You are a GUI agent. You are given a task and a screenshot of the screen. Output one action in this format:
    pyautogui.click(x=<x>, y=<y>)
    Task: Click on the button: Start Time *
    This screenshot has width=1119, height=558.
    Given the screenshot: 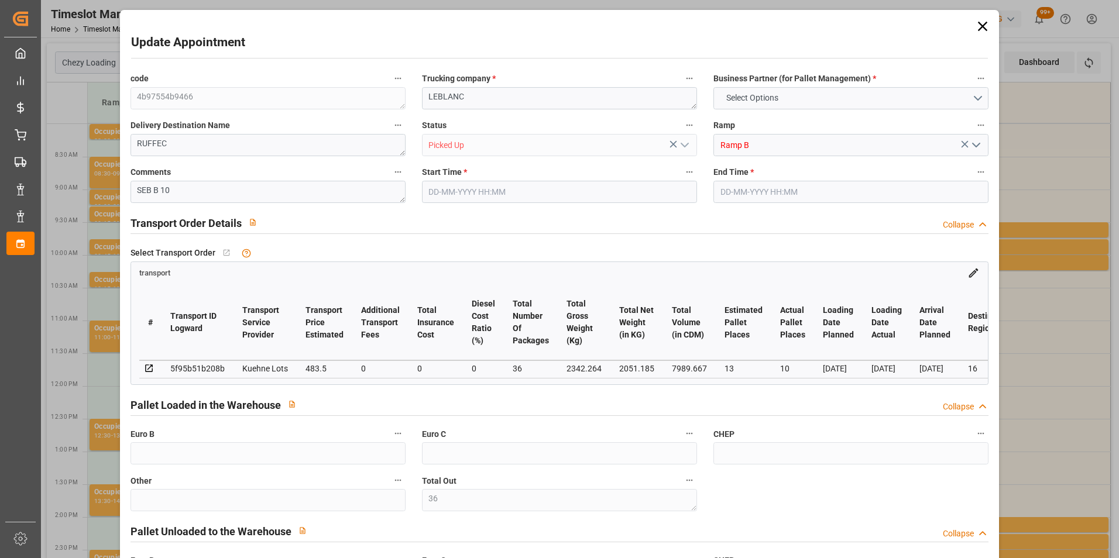 What is the action you would take?
    pyautogui.click(x=689, y=172)
    